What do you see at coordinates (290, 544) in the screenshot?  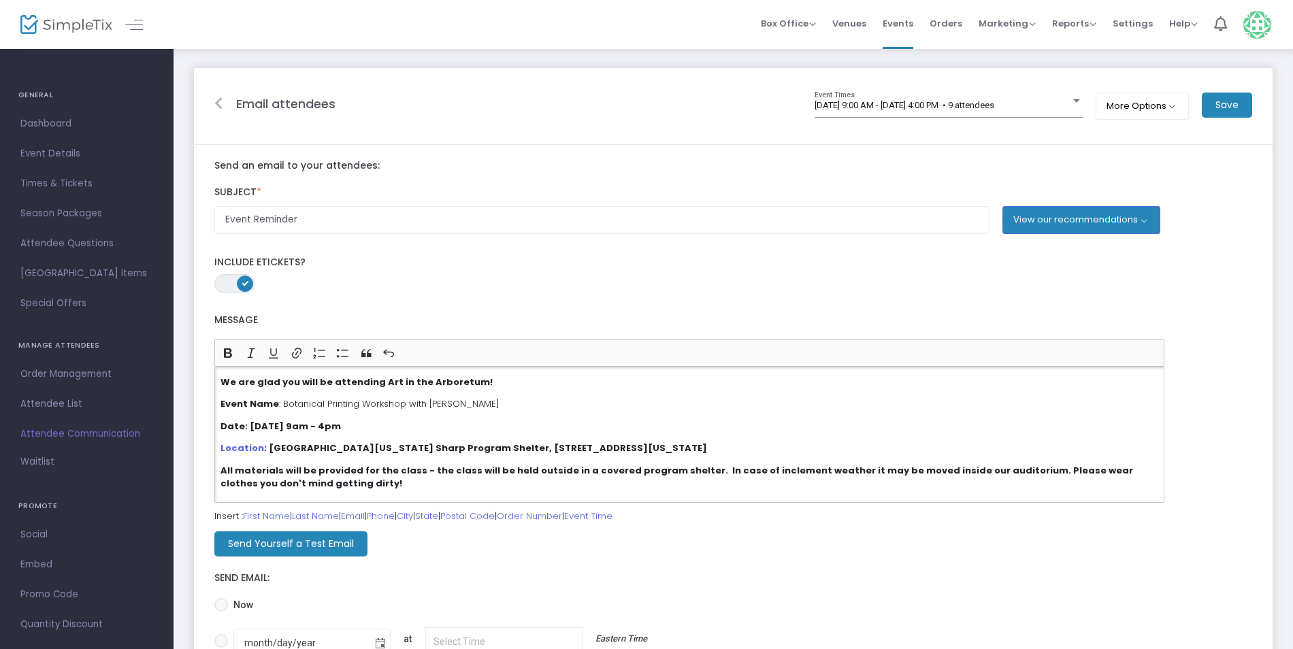 I see `m-button: Send Yourself a Test Email` at bounding box center [290, 544].